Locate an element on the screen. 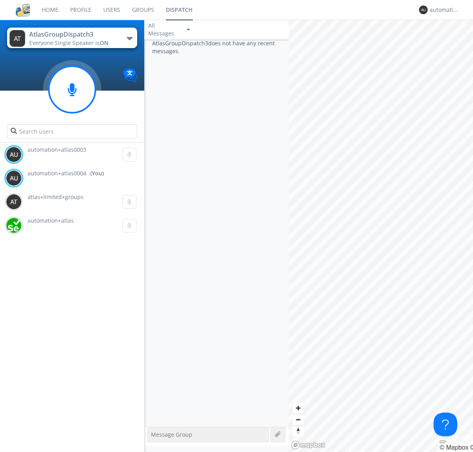 This screenshot has width=473, height=452. div: automation+atlas0004 is located at coordinates (444, 10).